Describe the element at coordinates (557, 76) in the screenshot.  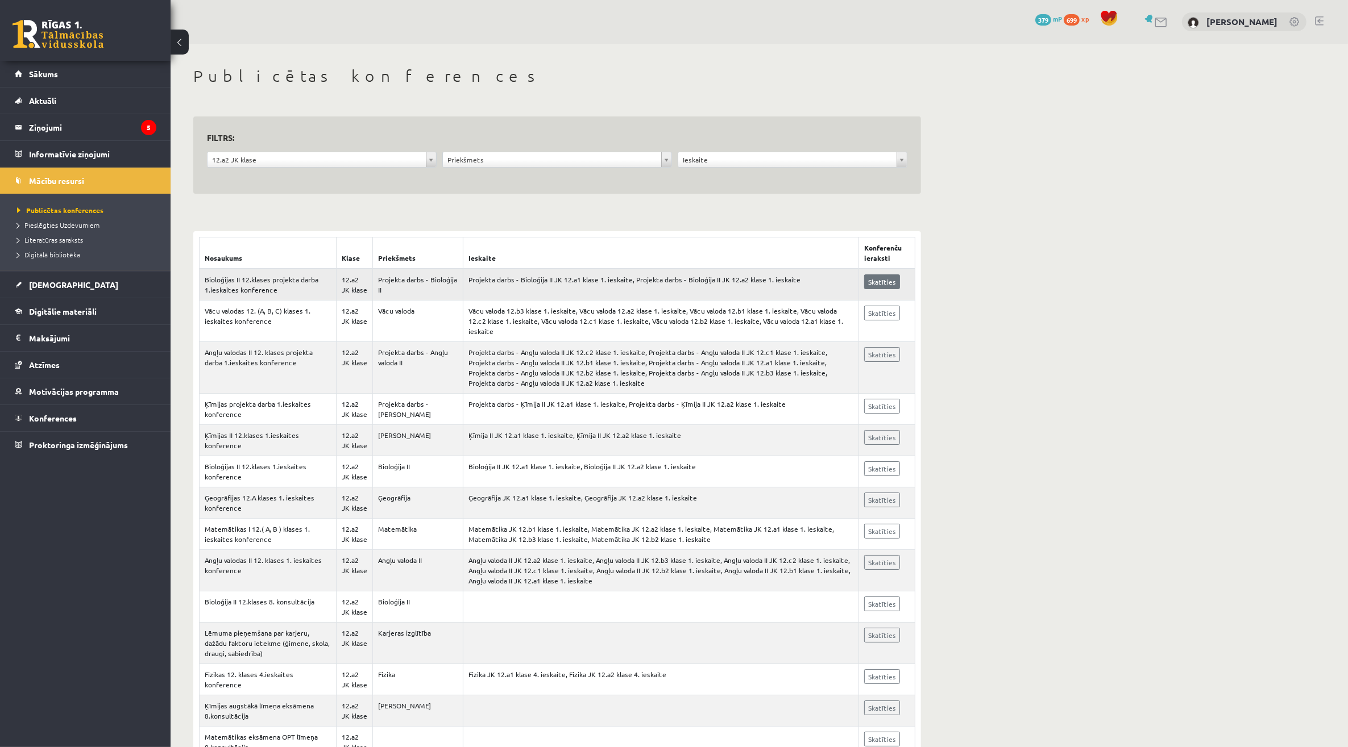
I see `h1: Publicētas konferences` at that location.